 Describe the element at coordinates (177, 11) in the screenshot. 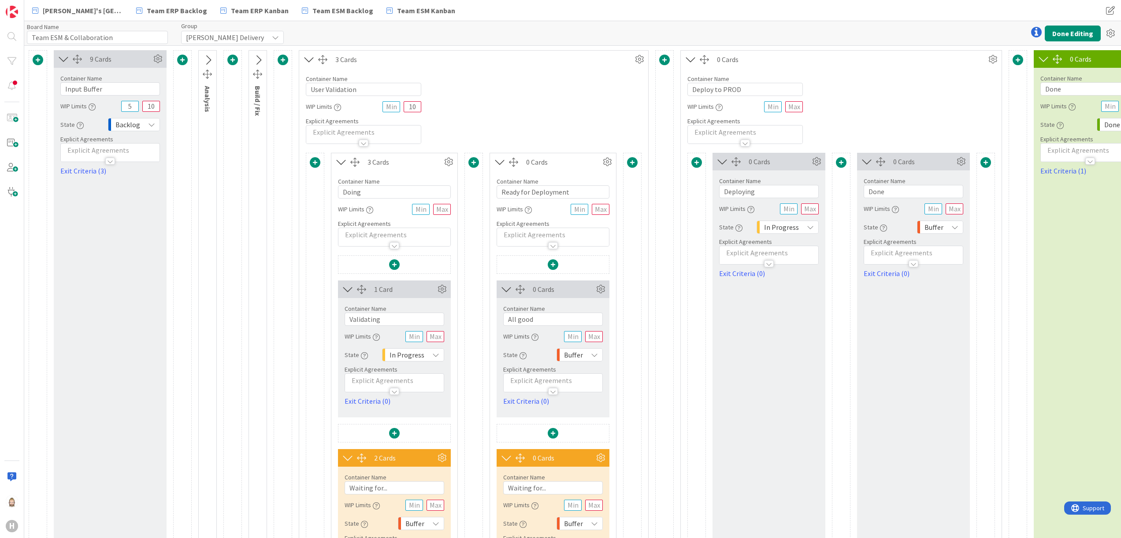

I see `span: Team ERP Backlog` at that location.